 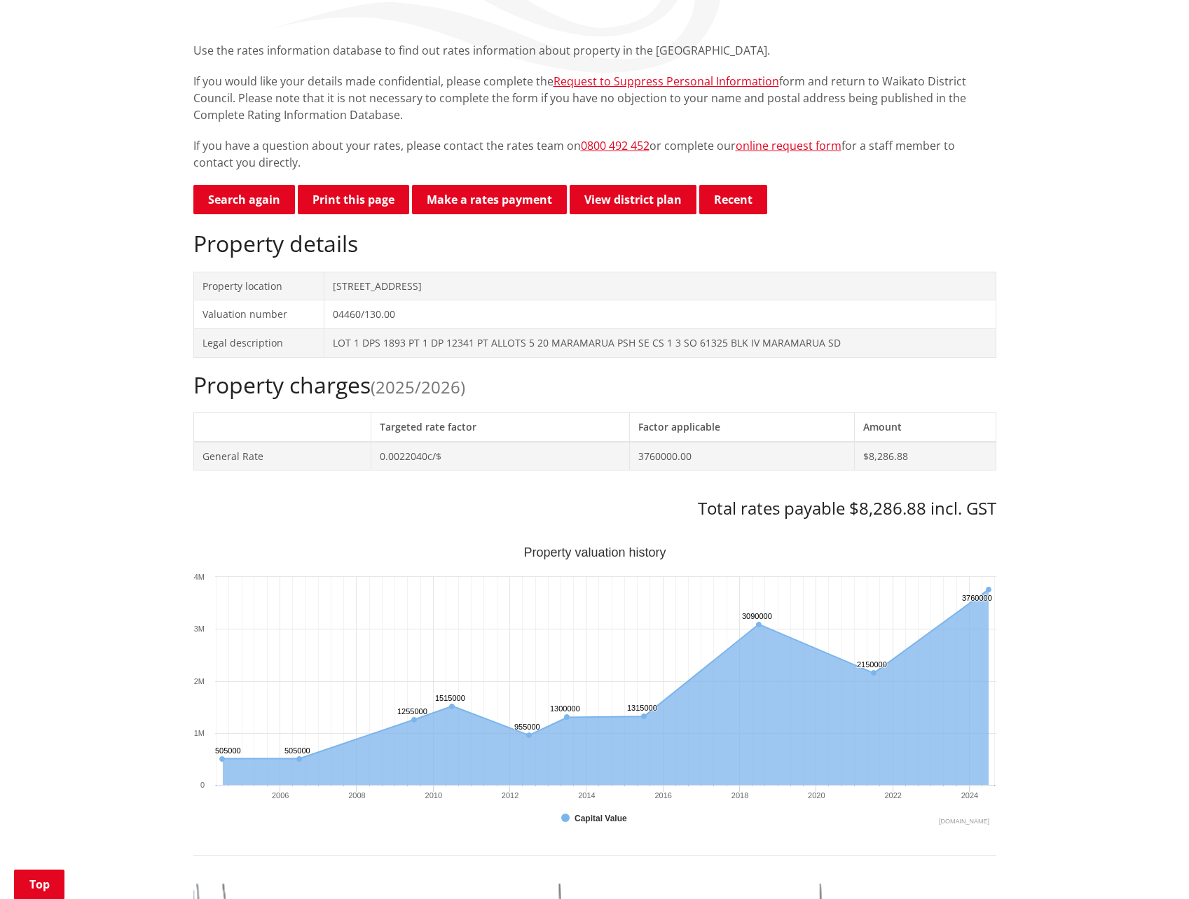 I want to click on a: online request form, so click(x=788, y=146).